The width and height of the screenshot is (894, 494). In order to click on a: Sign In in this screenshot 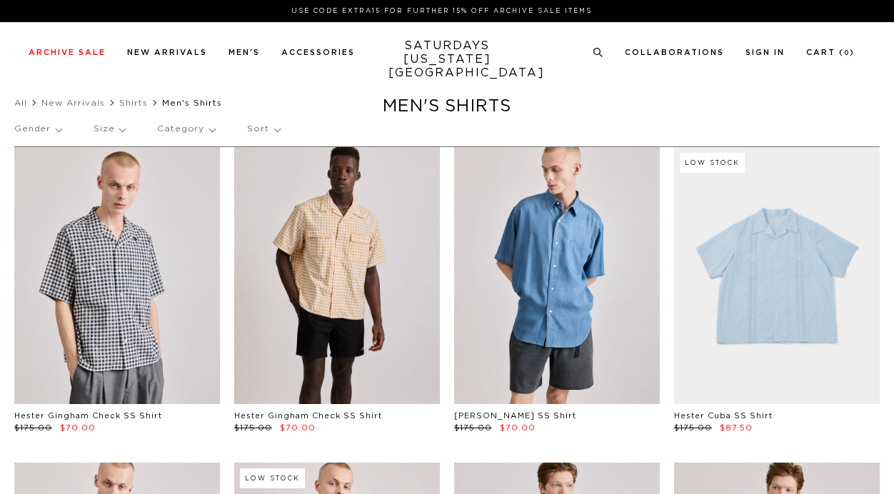, I will do `click(765, 52)`.